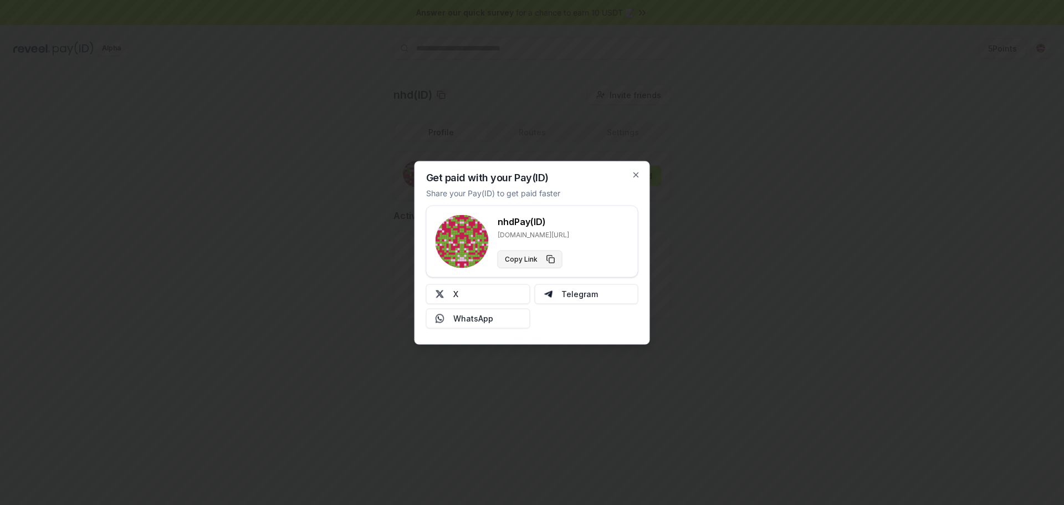 The width and height of the screenshot is (1064, 505). What do you see at coordinates (487, 177) in the screenshot?
I see `h2: Get paid with your Pay(ID)` at bounding box center [487, 177].